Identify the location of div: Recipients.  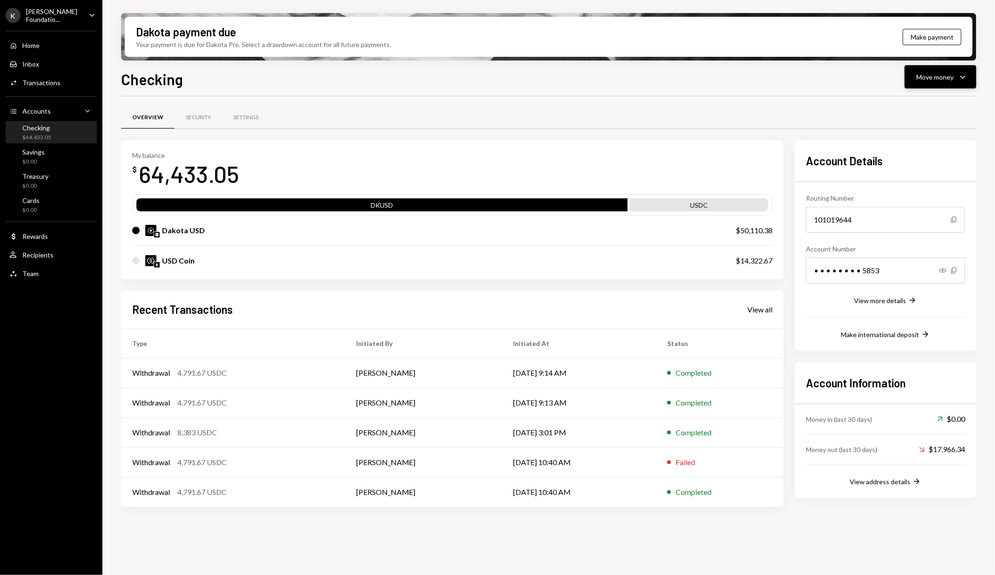
(38, 255).